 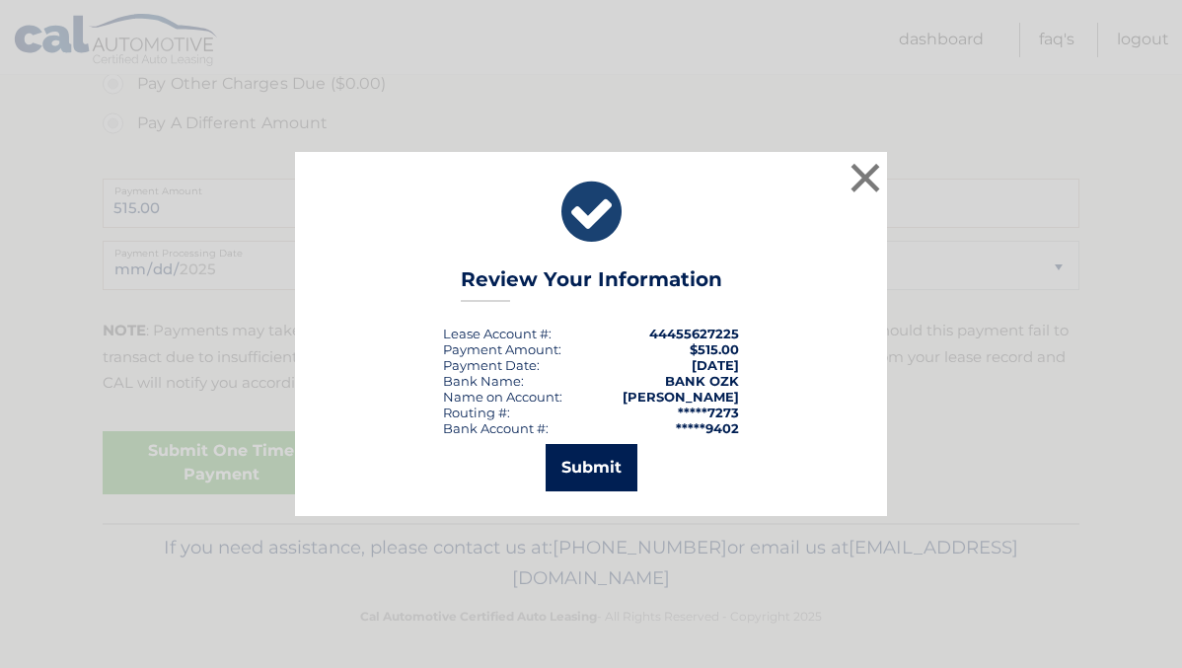 I want to click on div: Lease Account #:, so click(x=497, y=333).